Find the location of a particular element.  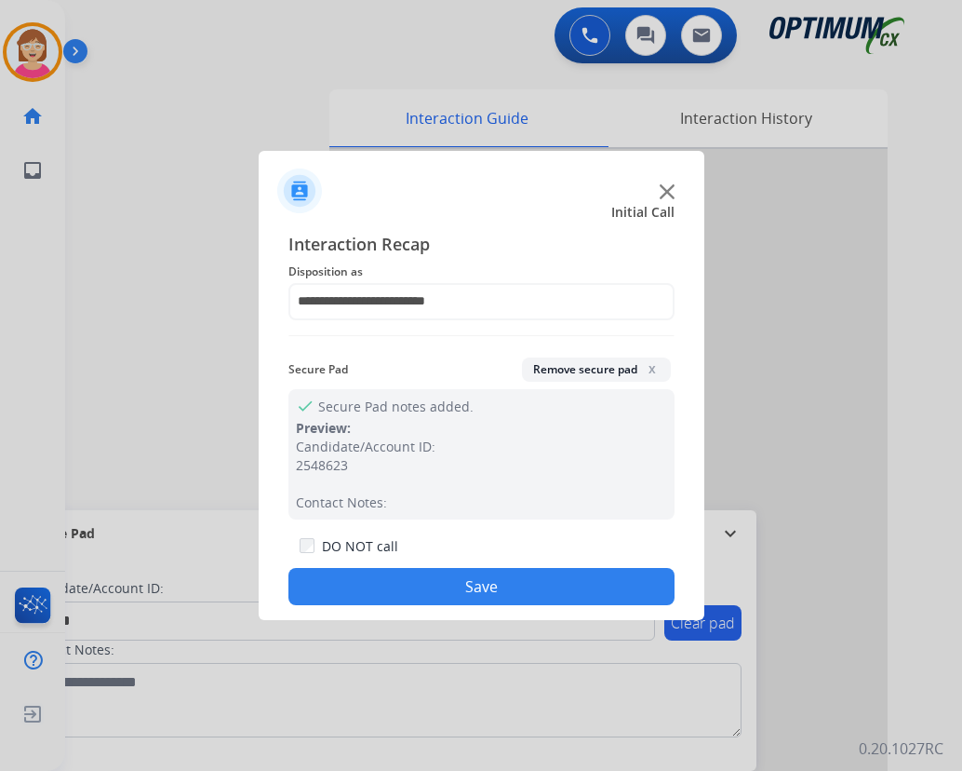

div: Candidate/Account ID: 2548623 Contact Notes: is located at coordinates (481, 475).